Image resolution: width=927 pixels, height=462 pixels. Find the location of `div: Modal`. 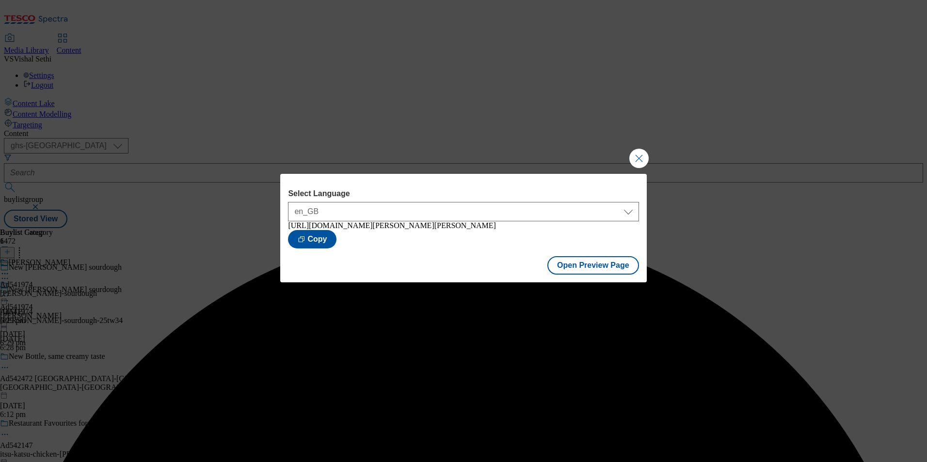

div: Modal is located at coordinates (463, 228).